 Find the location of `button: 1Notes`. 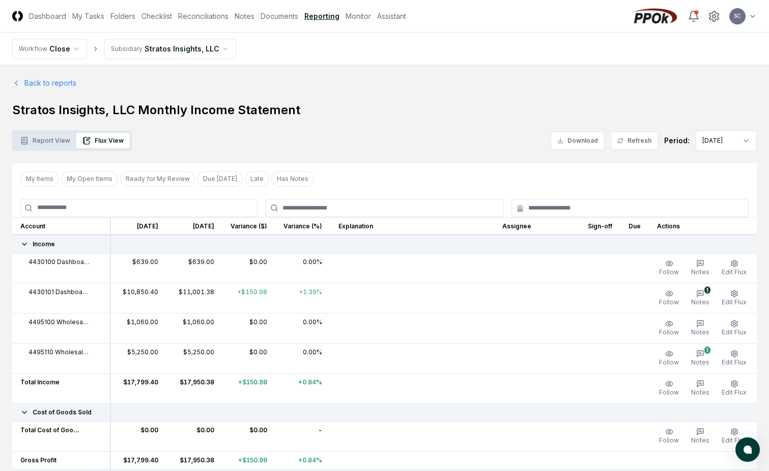

button: 1Notes is located at coordinates (701, 298).